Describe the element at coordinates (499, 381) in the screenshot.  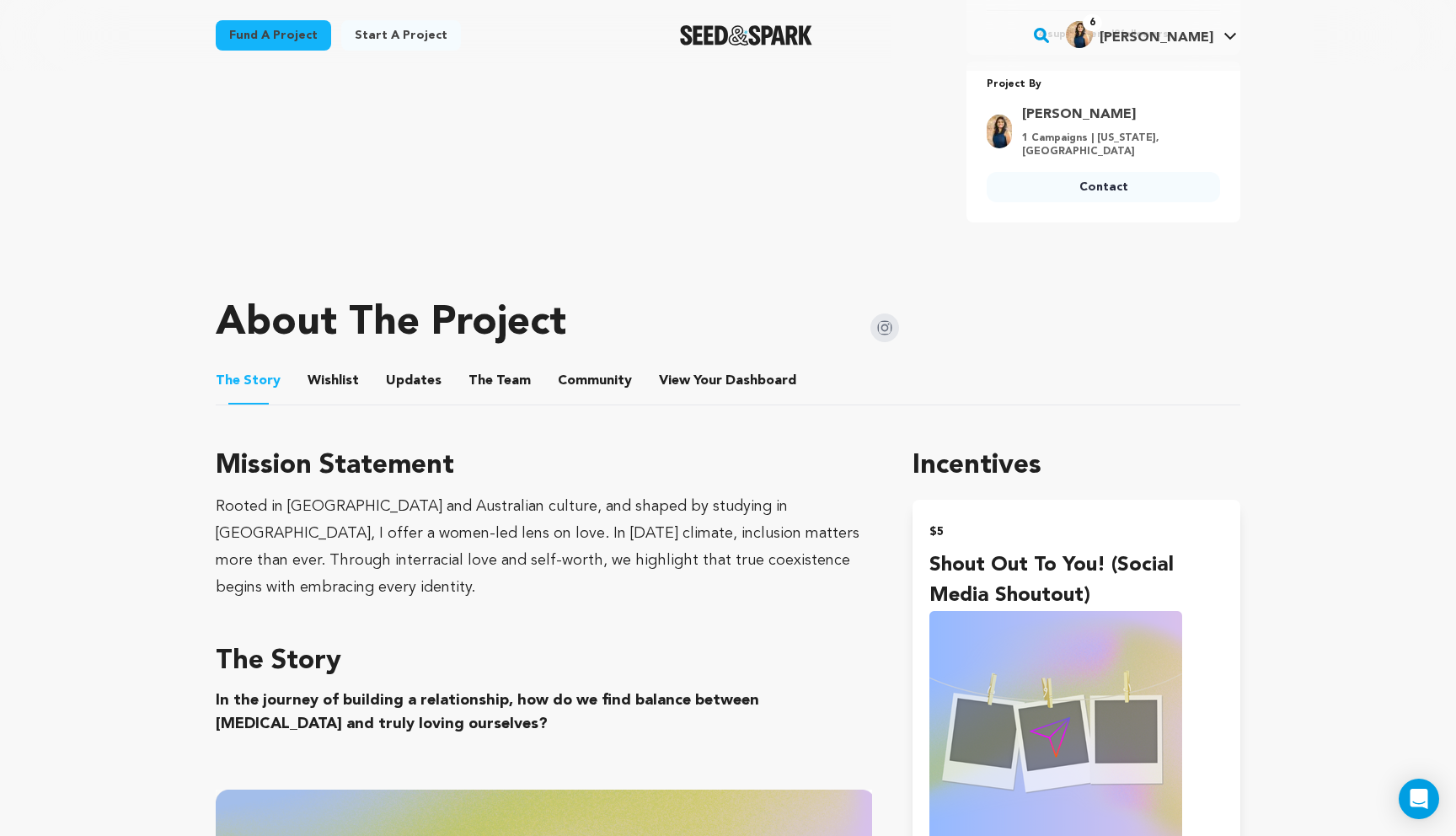
I see `span: Team` at that location.